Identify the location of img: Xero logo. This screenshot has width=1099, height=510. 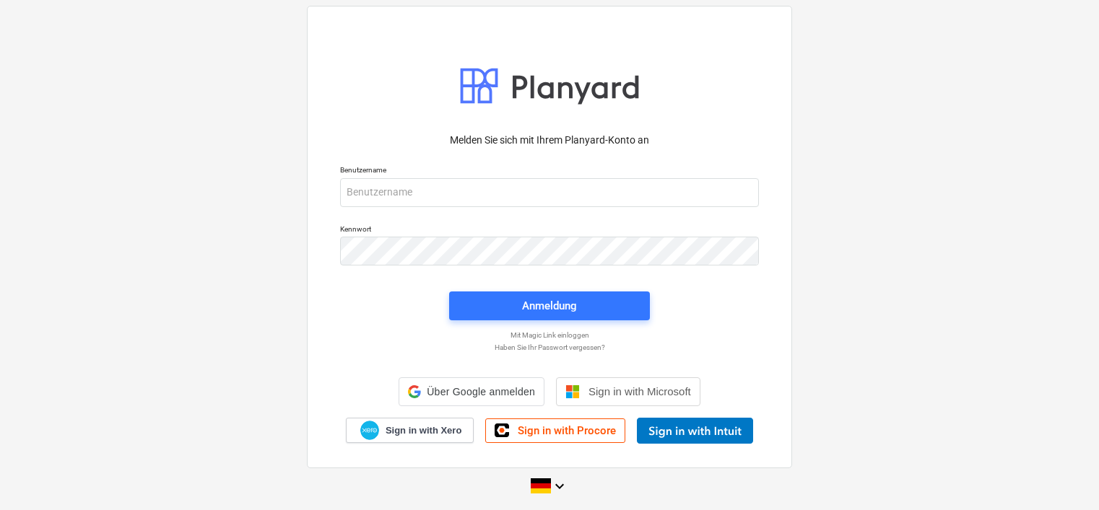
(370, 430).